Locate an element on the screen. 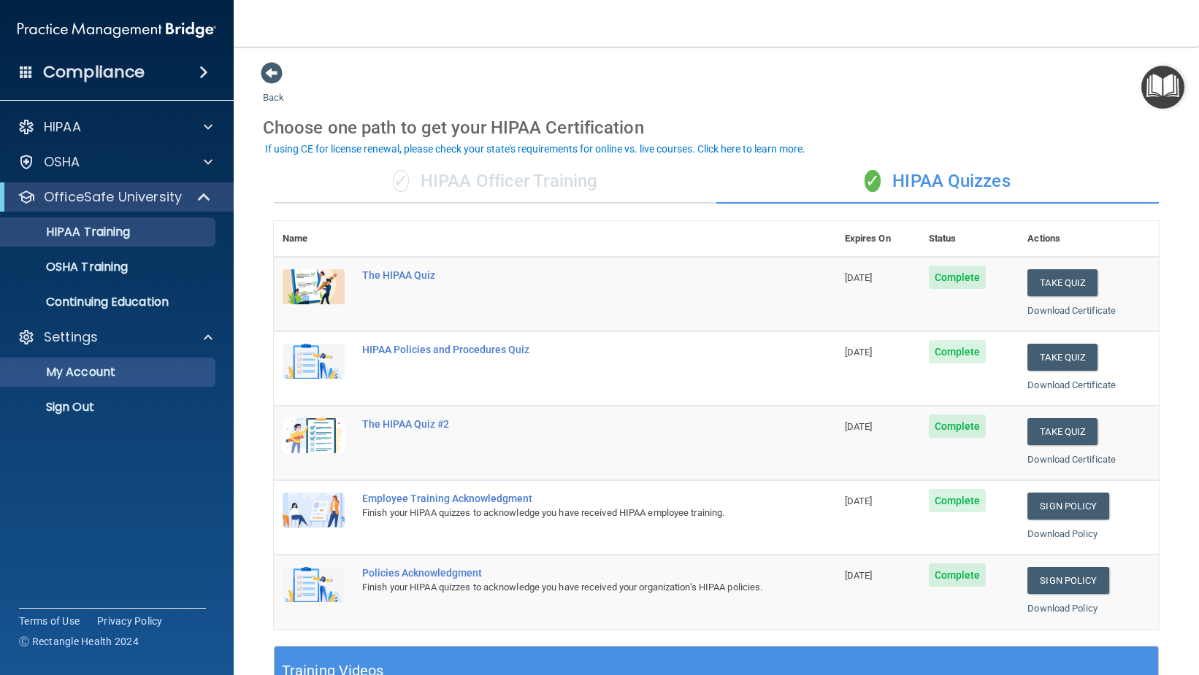  p: OfficeSafe University is located at coordinates (112, 197).